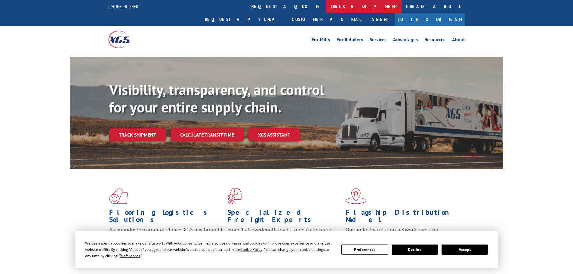 The width and height of the screenshot is (573, 274). Describe the element at coordinates (209, 249) in the screenshot. I see `div: We use essential cookies to make our site work. With your consent, we may also use non-essential ...` at that location.